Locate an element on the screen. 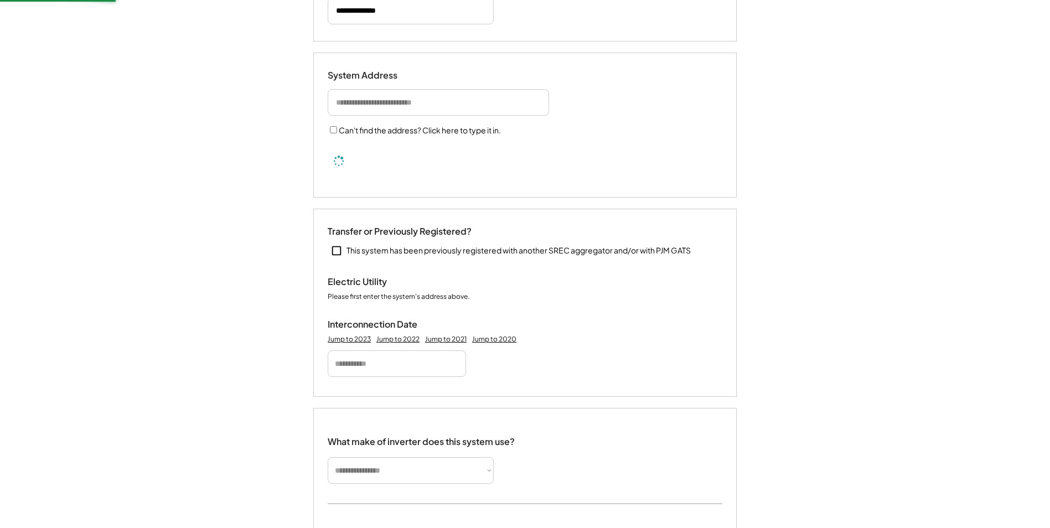 The height and width of the screenshot is (528, 1050). div: Interconnection Date is located at coordinates (383, 324).